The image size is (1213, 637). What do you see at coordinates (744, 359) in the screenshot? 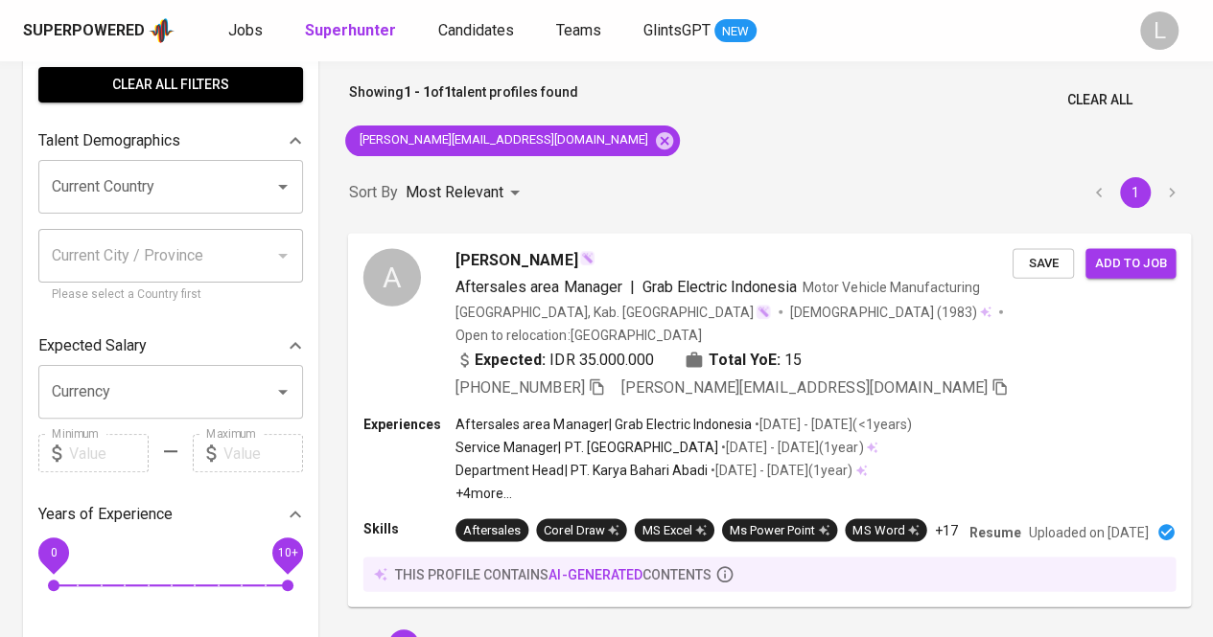
I see `b: Total YoE:` at bounding box center [744, 359].